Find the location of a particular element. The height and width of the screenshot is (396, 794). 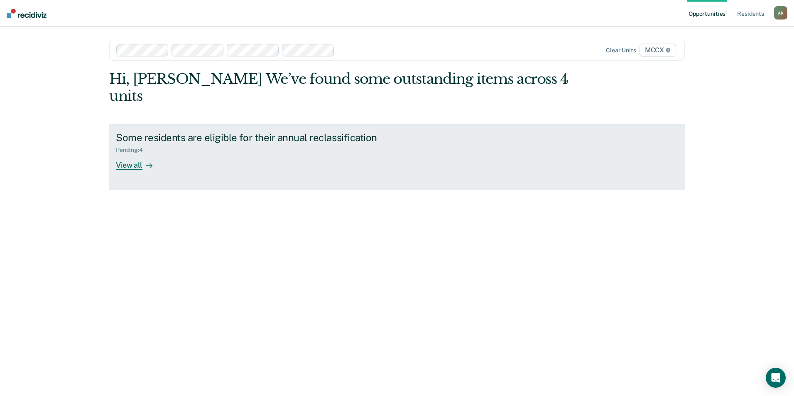

img: Recidiviz is located at coordinates (27, 13).